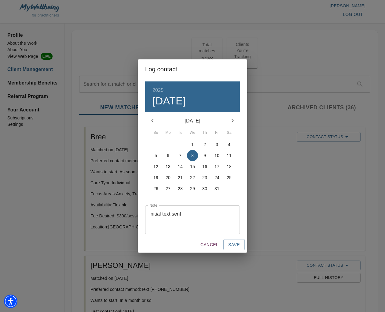  Describe the element at coordinates (168, 155) in the screenshot. I see `p: 6` at that location.